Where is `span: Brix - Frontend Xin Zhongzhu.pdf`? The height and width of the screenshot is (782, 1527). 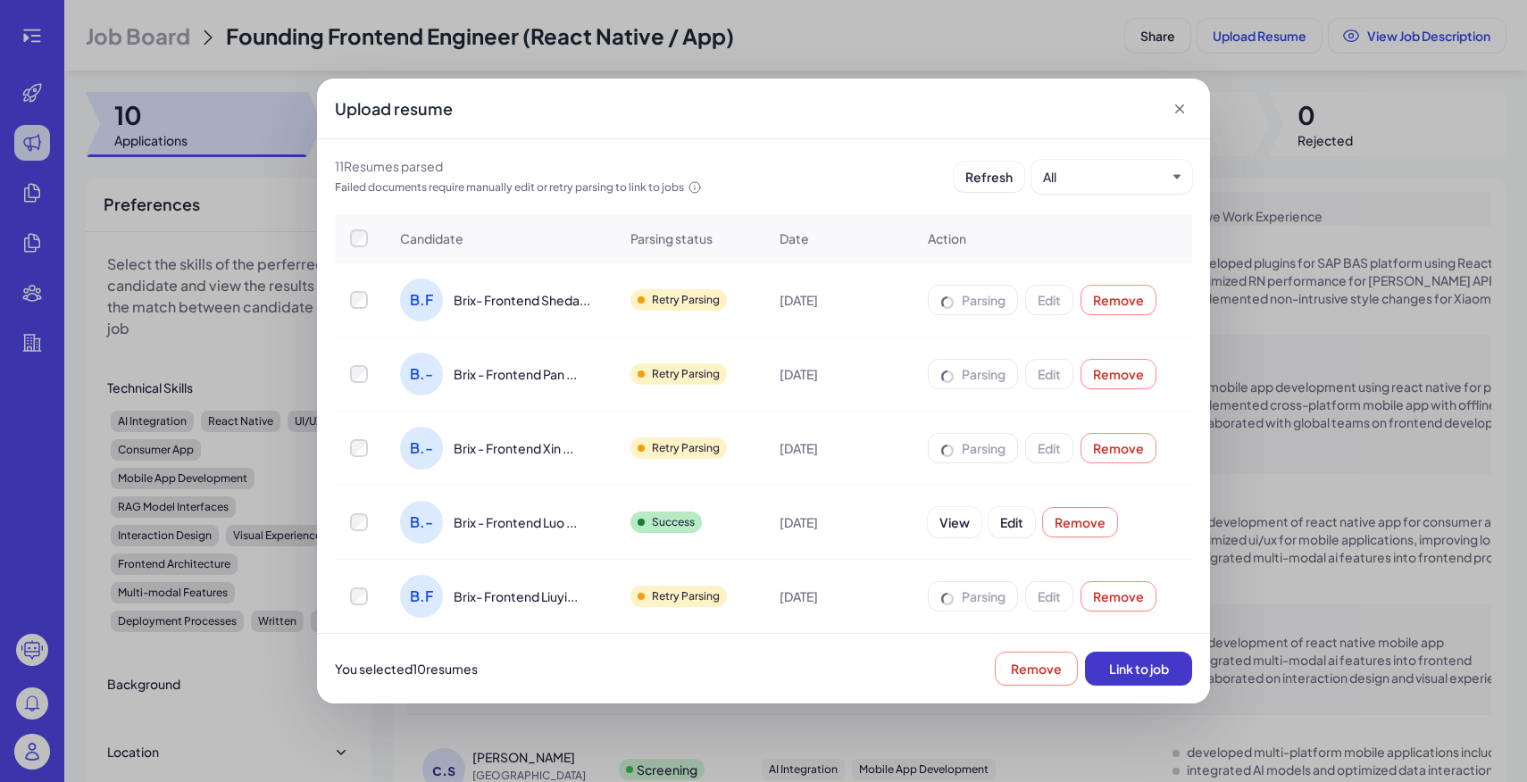 span: Brix - Frontend Xin Zhongzhu.pdf is located at coordinates (513, 448).